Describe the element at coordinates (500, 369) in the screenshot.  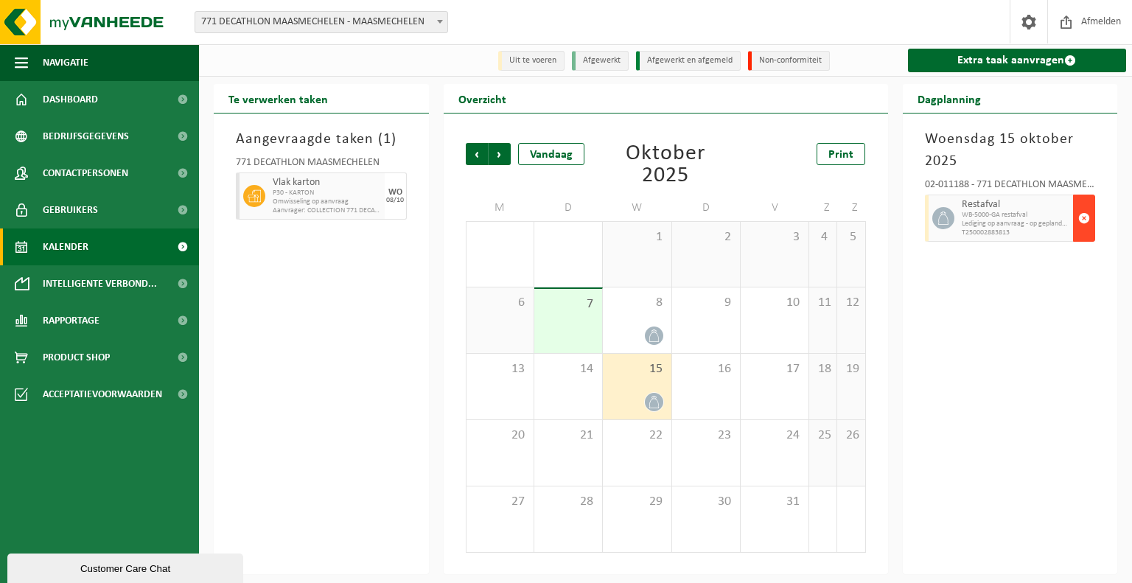
I see `span: 13` at that location.